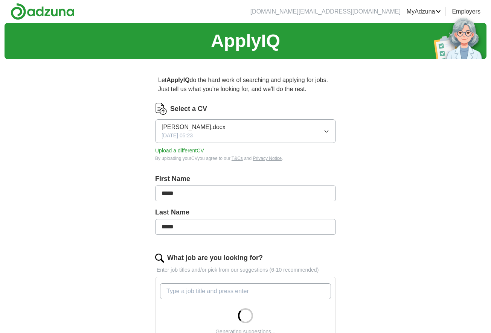 The height and width of the screenshot is (333, 491). What do you see at coordinates (267, 158) in the screenshot?
I see `a: Privacy Notice` at bounding box center [267, 158].